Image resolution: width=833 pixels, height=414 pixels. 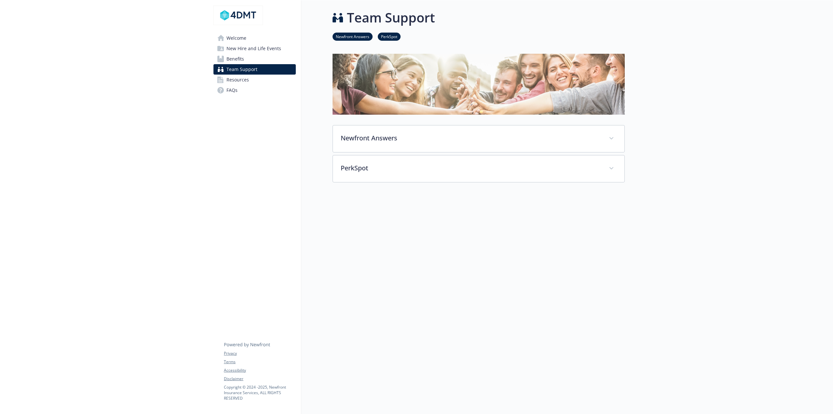 What do you see at coordinates (260, 392) in the screenshot?
I see `p: Copyright © 2024 - 2025 , Newfront Insurance Services, ALL RIGHTS RESERVED` at bounding box center [260, 392].